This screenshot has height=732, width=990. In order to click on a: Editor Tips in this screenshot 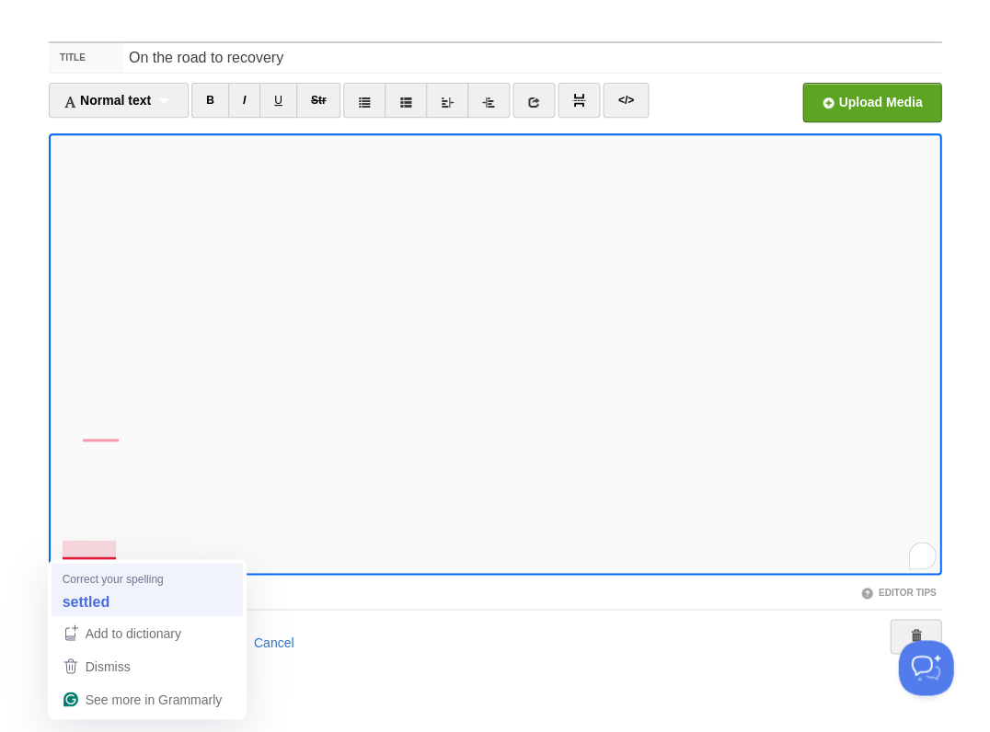, I will do `click(898, 591)`.